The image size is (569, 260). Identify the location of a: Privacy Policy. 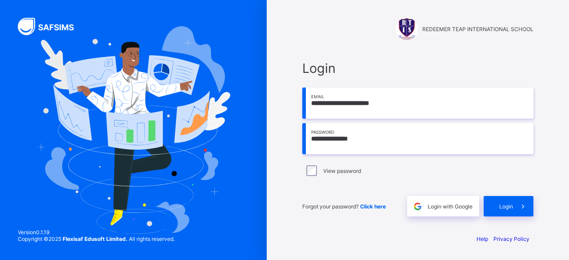
(511, 239).